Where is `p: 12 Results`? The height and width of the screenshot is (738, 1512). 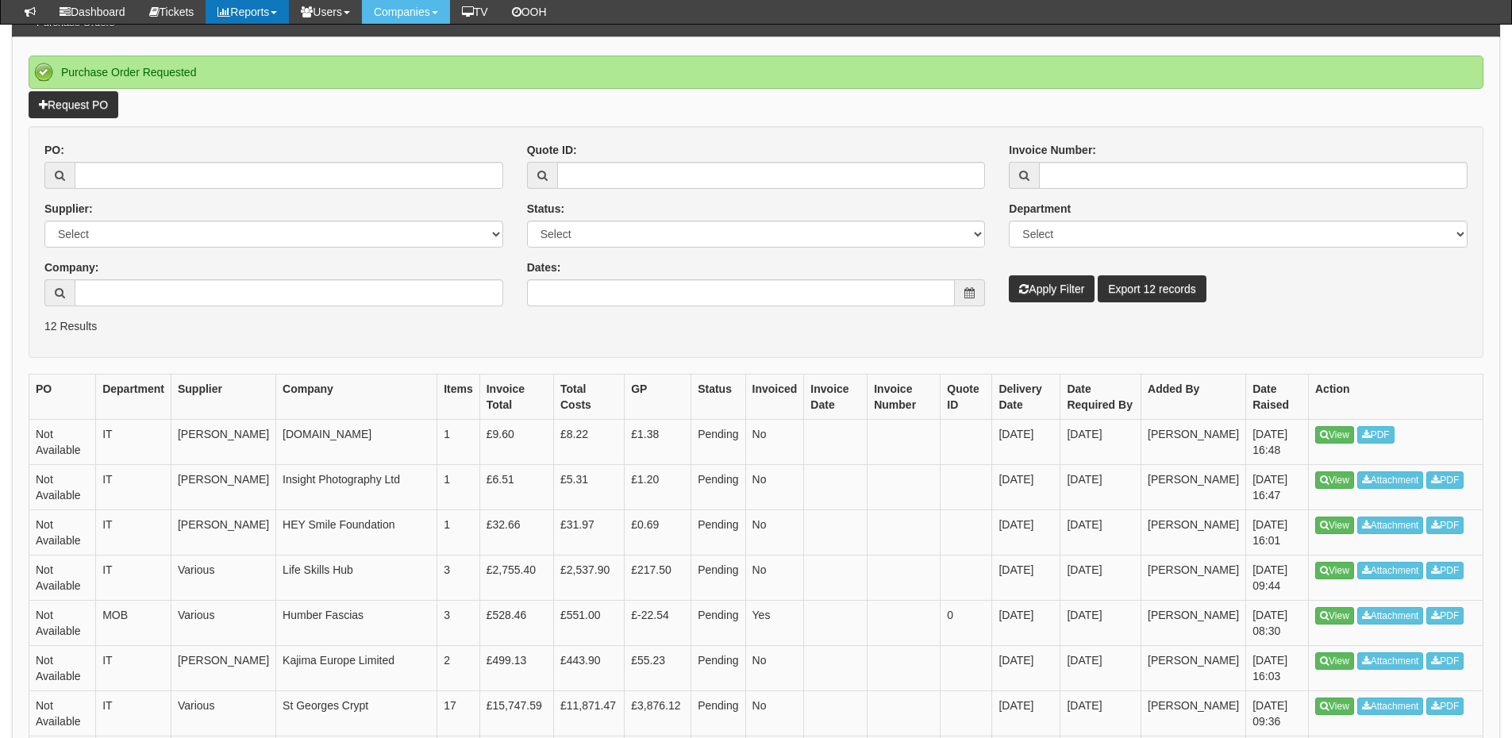 p: 12 Results is located at coordinates (756, 326).